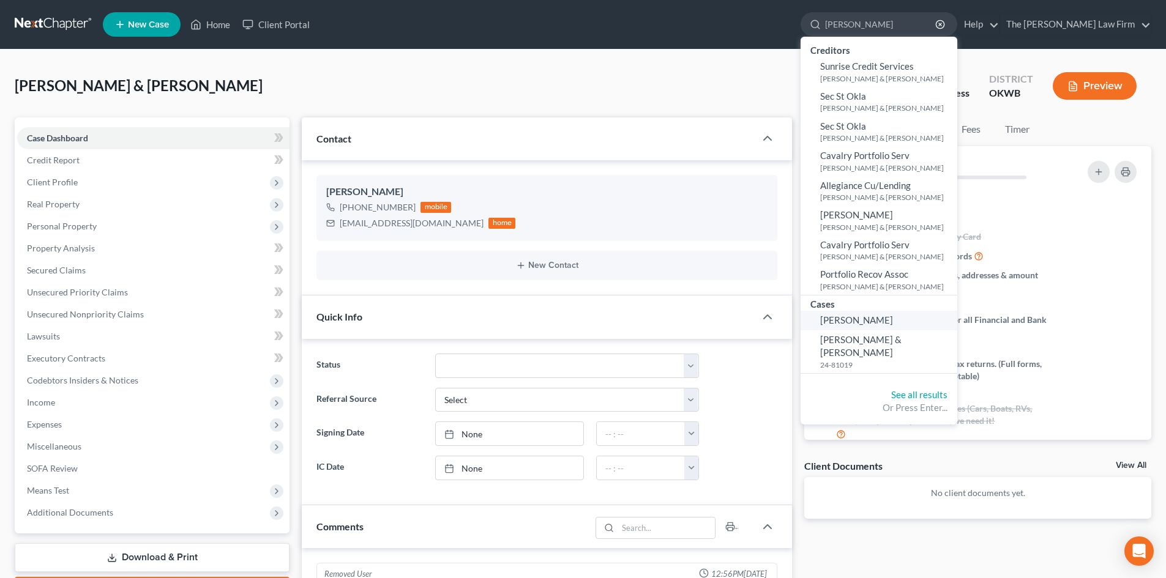  What do you see at coordinates (547, 266) in the screenshot?
I see `button: New Contact` at bounding box center [547, 266].